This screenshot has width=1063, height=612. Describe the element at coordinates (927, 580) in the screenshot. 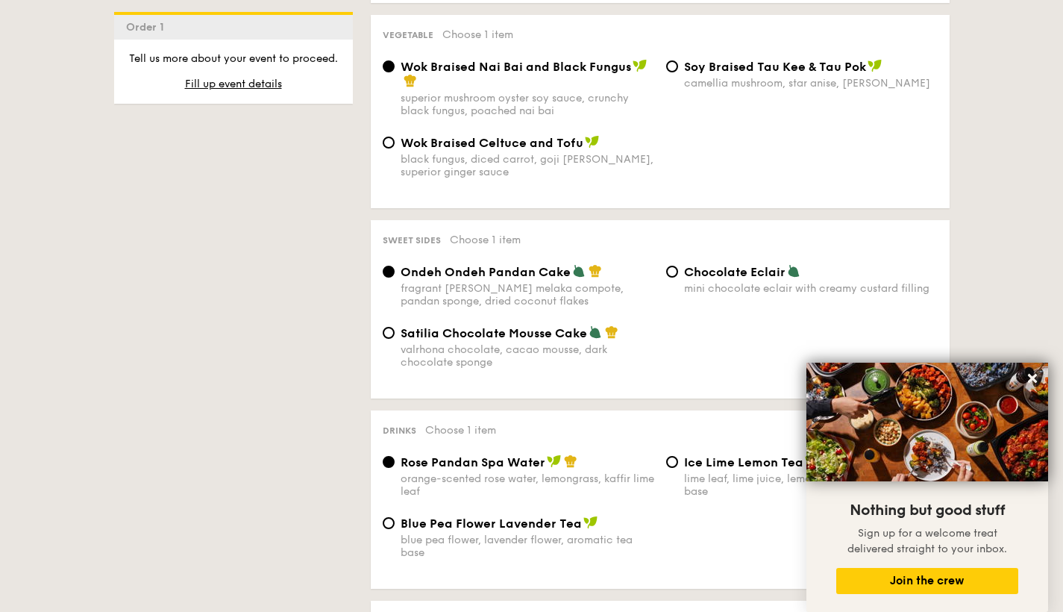

I see `button: Join the crew` at that location.